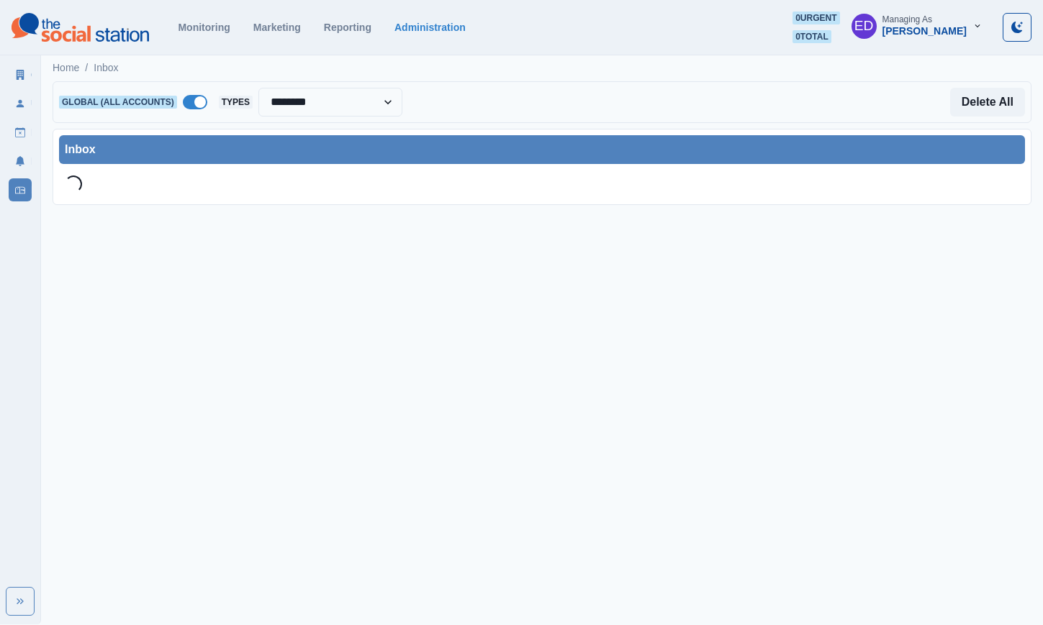 This screenshot has width=1043, height=625. What do you see at coordinates (86, 68) in the screenshot?
I see `nav: breadcrumb` at bounding box center [86, 68].